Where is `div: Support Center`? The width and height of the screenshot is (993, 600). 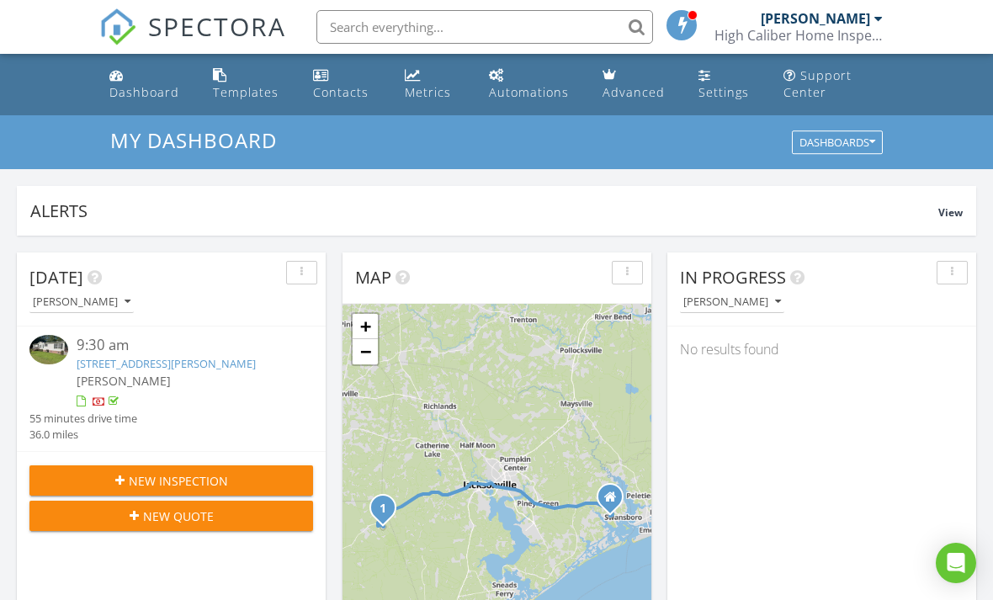
div: Support Center is located at coordinates (817, 83).